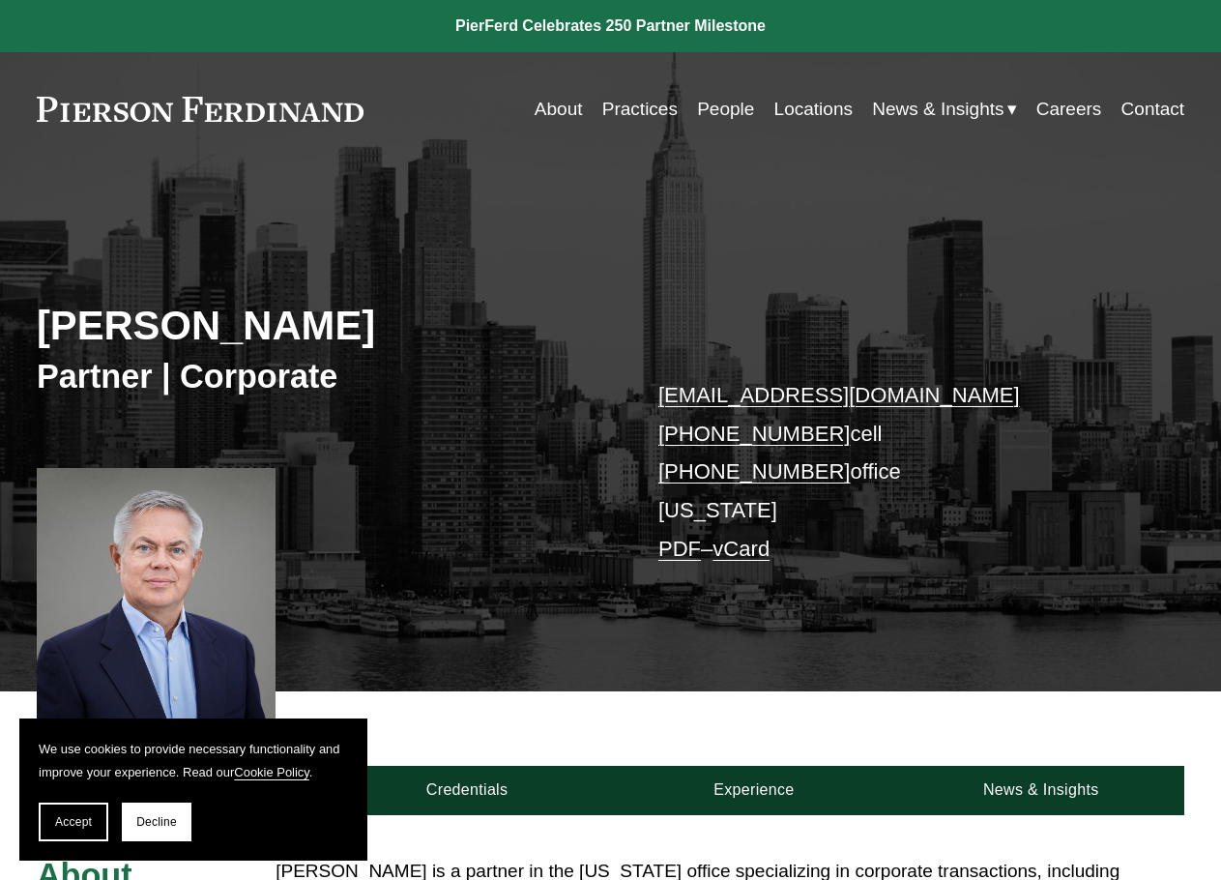  What do you see at coordinates (754, 790) in the screenshot?
I see `a: Experience` at bounding box center [754, 790].